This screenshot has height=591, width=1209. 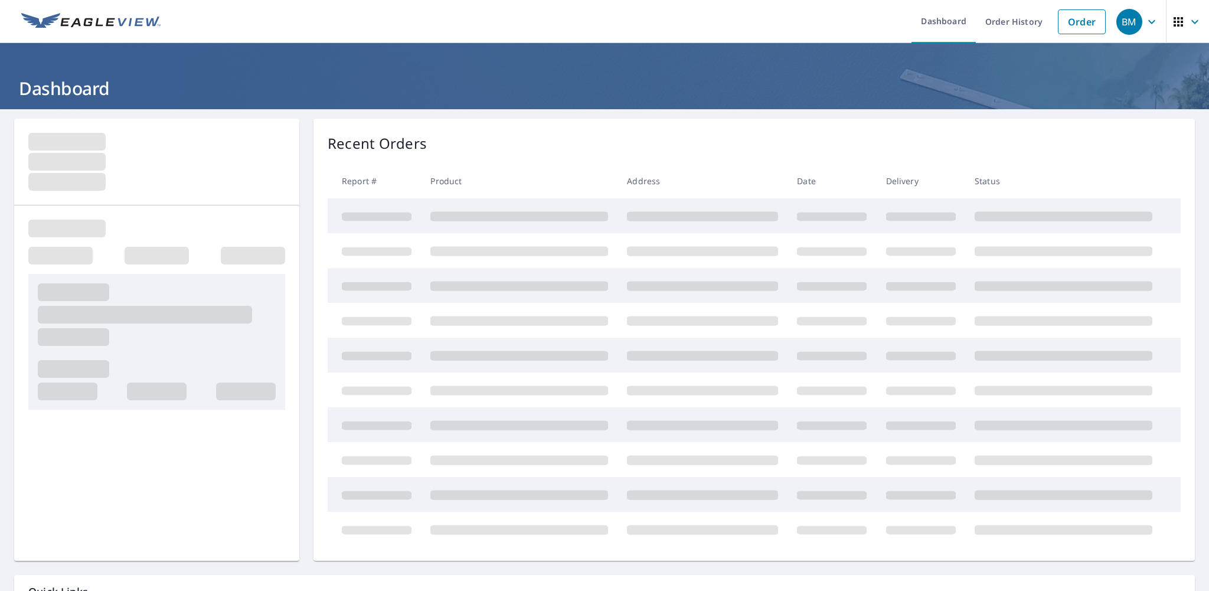 What do you see at coordinates (604, 88) in the screenshot?
I see `h1: Dashboard` at bounding box center [604, 88].